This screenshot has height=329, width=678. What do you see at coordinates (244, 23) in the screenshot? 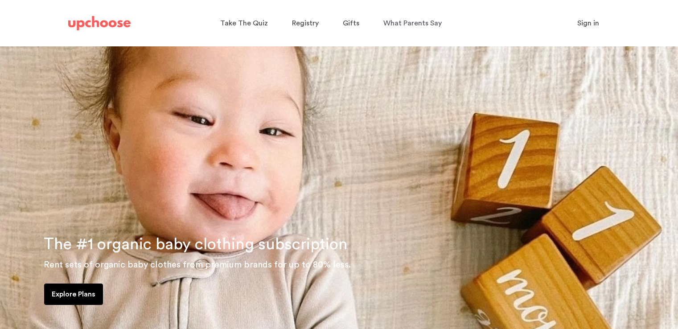
I see `span: Take The Quiz` at bounding box center [244, 23].